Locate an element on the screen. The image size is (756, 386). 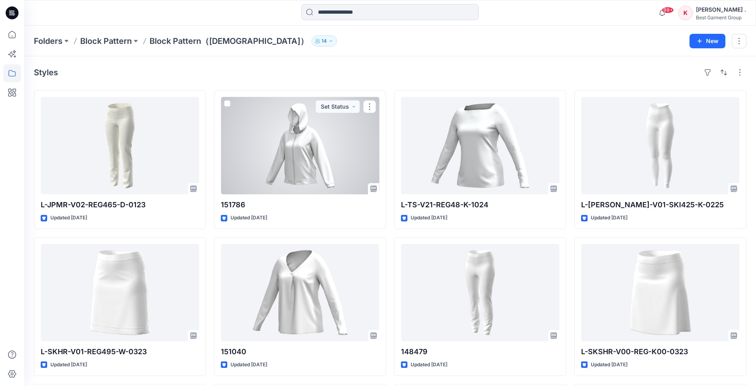
p: Folders is located at coordinates (48, 41).